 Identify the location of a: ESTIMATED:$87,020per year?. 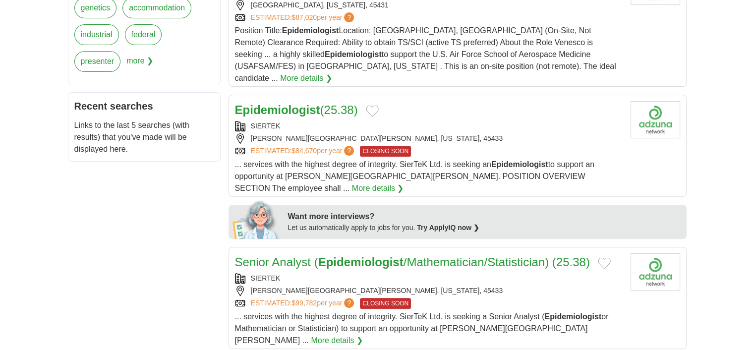
(303, 17).